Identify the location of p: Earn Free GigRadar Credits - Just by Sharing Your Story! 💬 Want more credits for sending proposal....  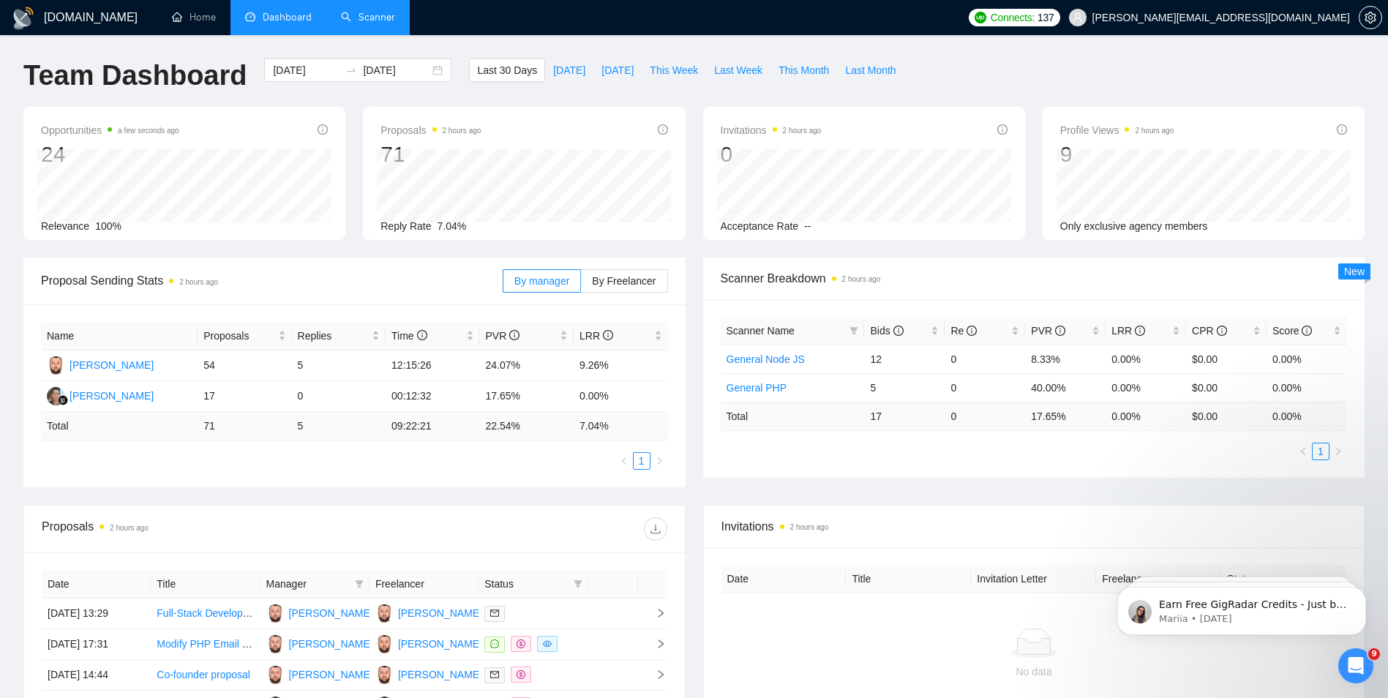
(158, 49).